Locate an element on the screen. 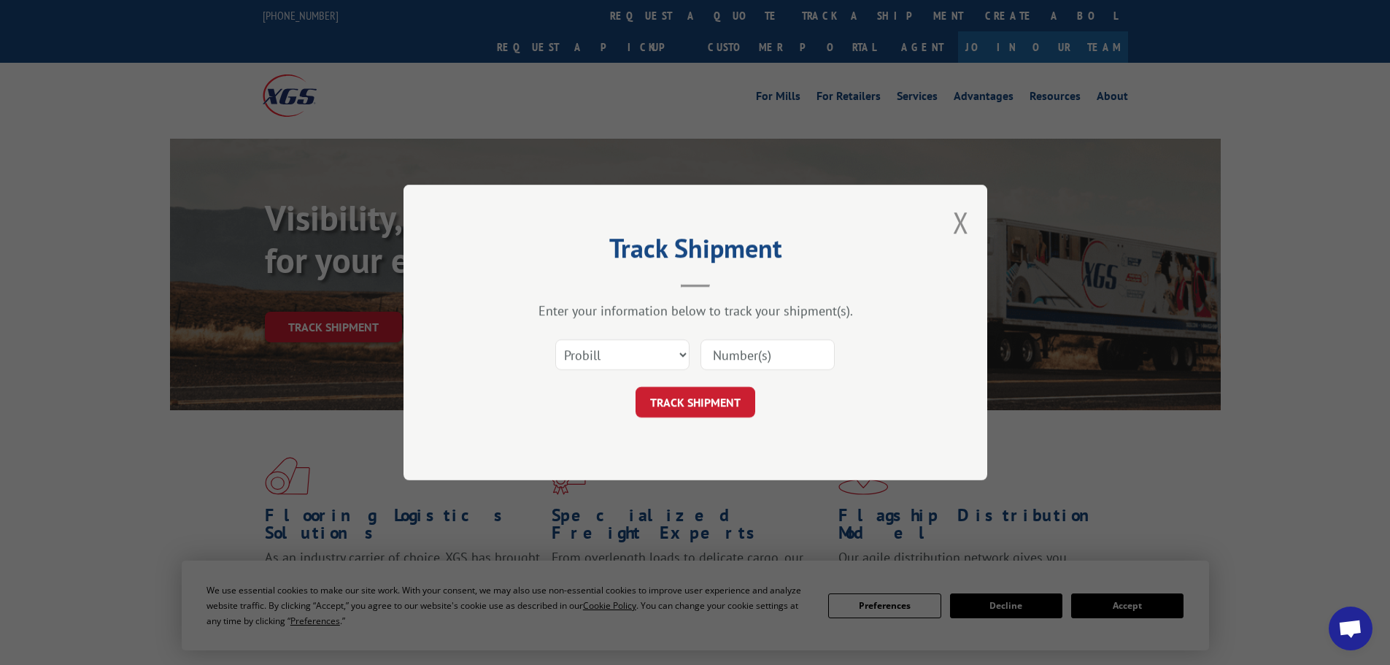 The width and height of the screenshot is (1390, 665). button: Close modal is located at coordinates (961, 222).